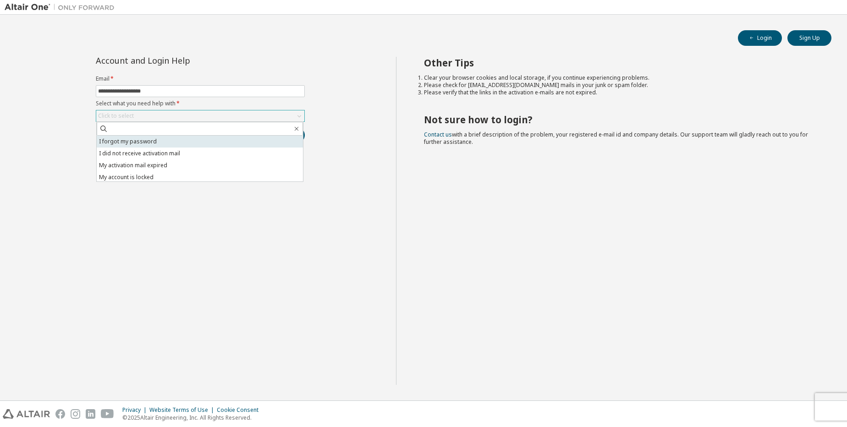 The height and width of the screenshot is (427, 847). I want to click on a: Contact us, so click(438, 134).